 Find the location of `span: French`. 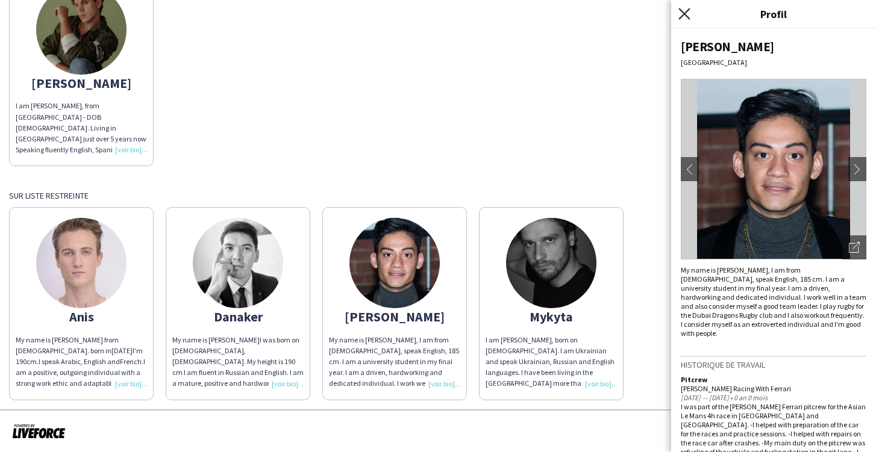

span: French is located at coordinates (131, 361).